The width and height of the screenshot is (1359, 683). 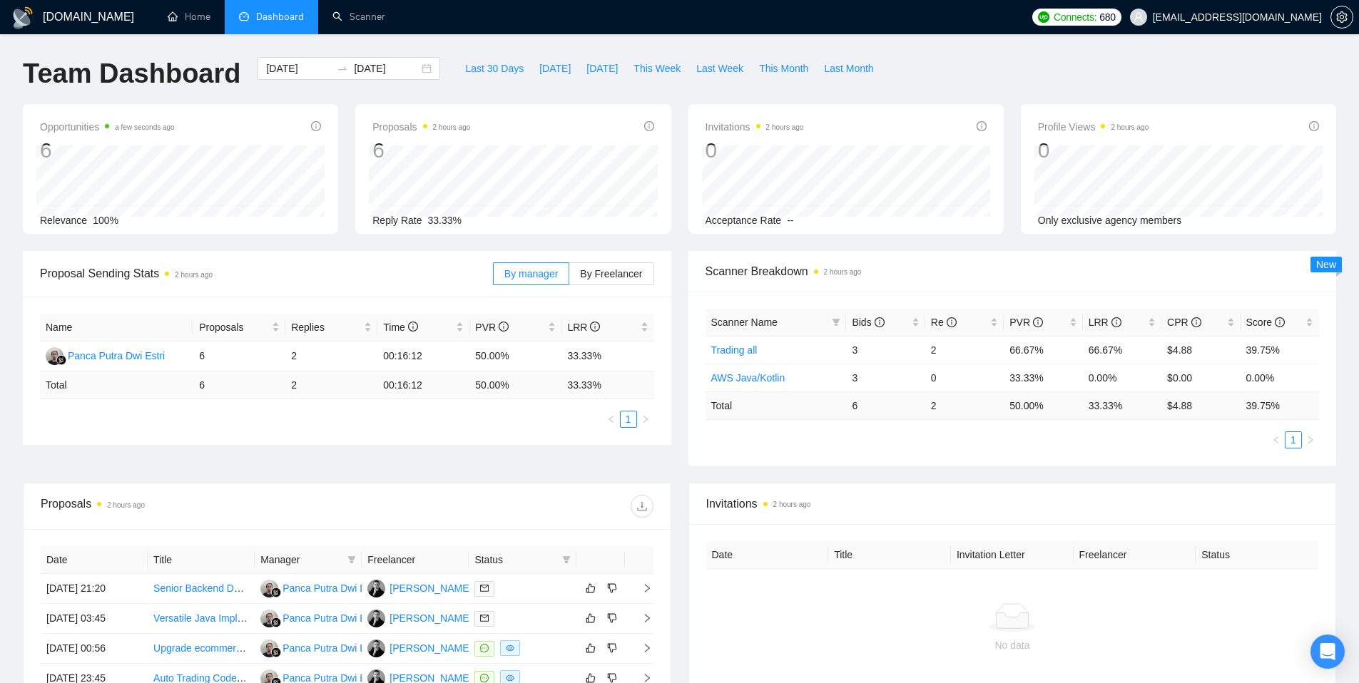 What do you see at coordinates (376, 588) in the screenshot?
I see `img: OL` at bounding box center [376, 588].